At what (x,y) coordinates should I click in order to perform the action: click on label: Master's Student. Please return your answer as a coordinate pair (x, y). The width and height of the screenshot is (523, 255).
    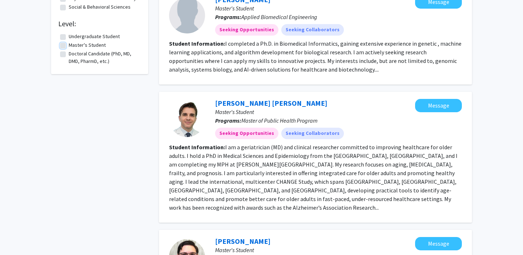
    Looking at the image, I should click on (87, 45).